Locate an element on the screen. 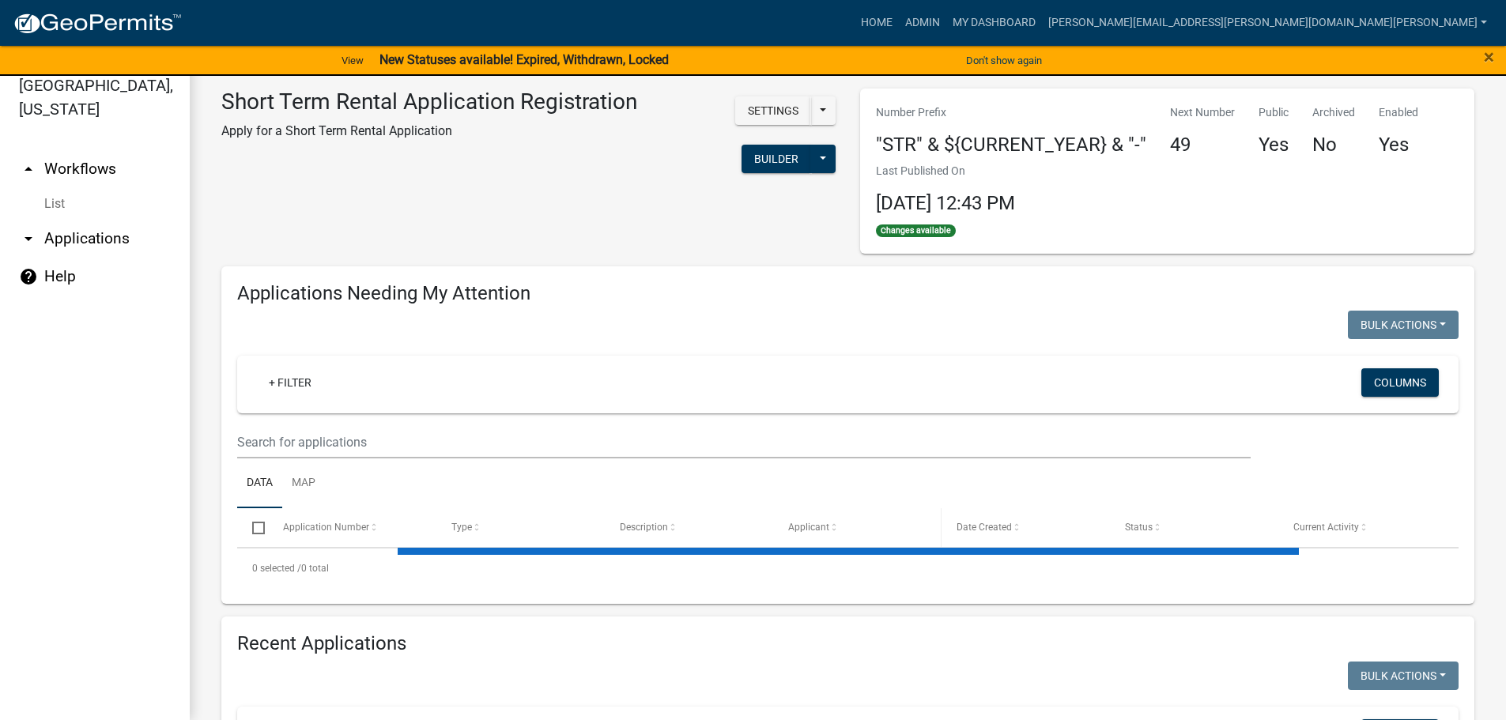 The image size is (1506, 720). h4: "STR" & ${CURRENT_YEAR} & "-" is located at coordinates (1011, 145).